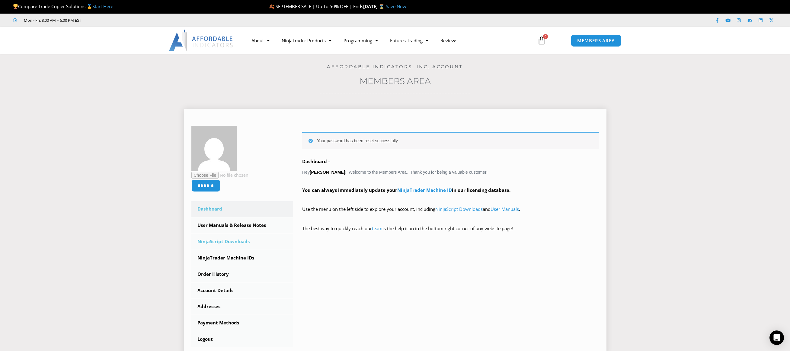 This screenshot has width=790, height=351. What do you see at coordinates (307, 40) in the screenshot?
I see `a: NinjaTrader Products` at bounding box center [307, 40].